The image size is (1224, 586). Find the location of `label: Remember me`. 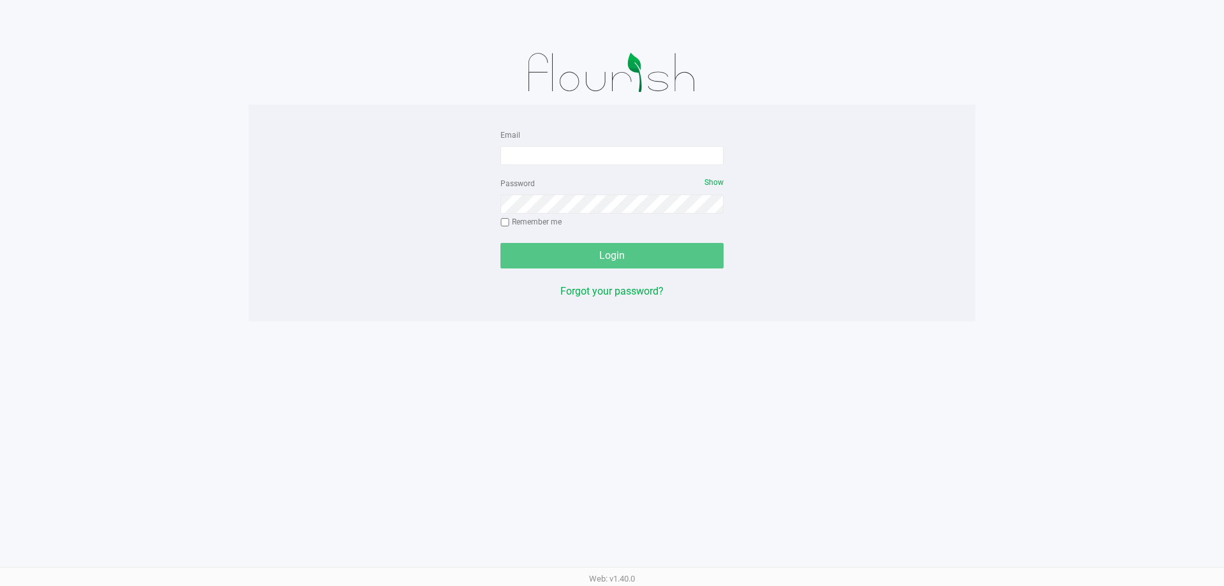

label: Remember me is located at coordinates (531, 222).